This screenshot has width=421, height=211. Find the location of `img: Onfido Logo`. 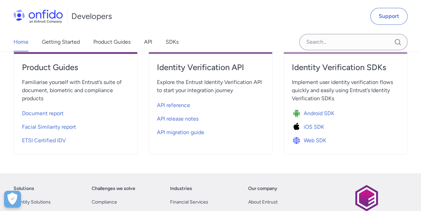

img: Onfido Logo is located at coordinates (38, 16).